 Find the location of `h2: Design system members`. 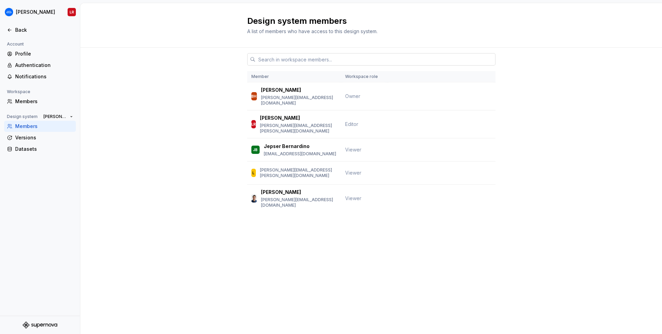

h2: Design system members is located at coordinates (367, 21).